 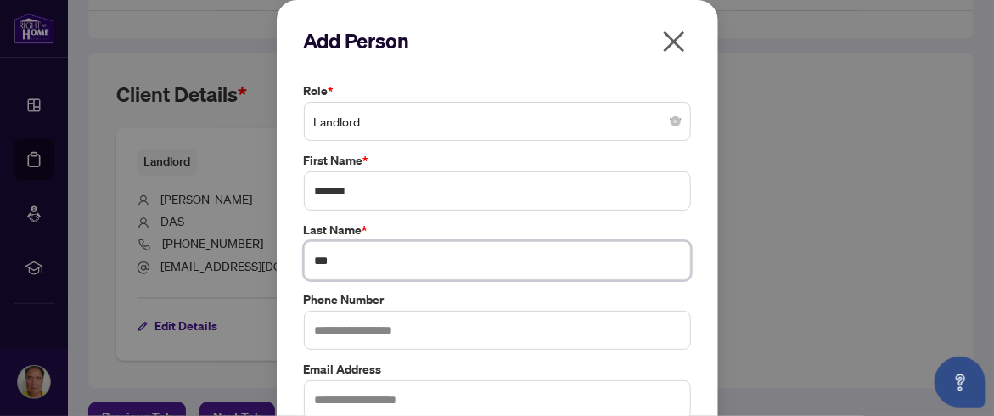 What do you see at coordinates (497, 121) in the screenshot?
I see `span: Landlord` at bounding box center [497, 121].